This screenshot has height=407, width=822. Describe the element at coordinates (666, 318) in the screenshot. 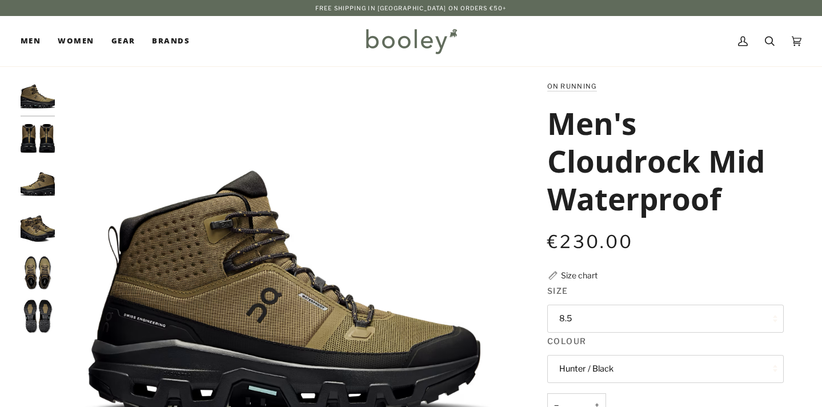

I see `button: 8.5` at that location.